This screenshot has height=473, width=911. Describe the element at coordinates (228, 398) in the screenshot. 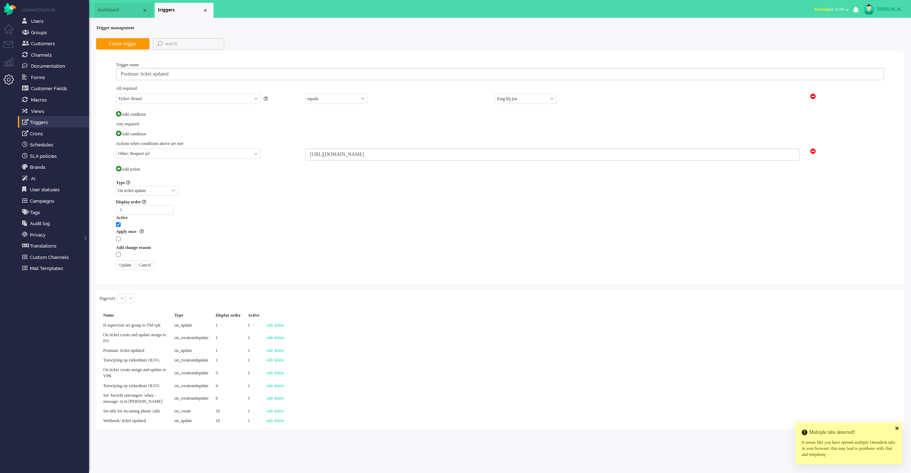

I see `td: 6` at that location.